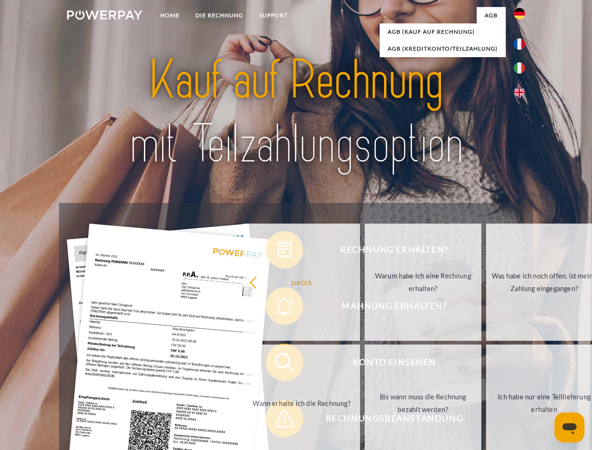  What do you see at coordinates (301, 282) in the screenshot?
I see `div: zurück` at bounding box center [301, 282].